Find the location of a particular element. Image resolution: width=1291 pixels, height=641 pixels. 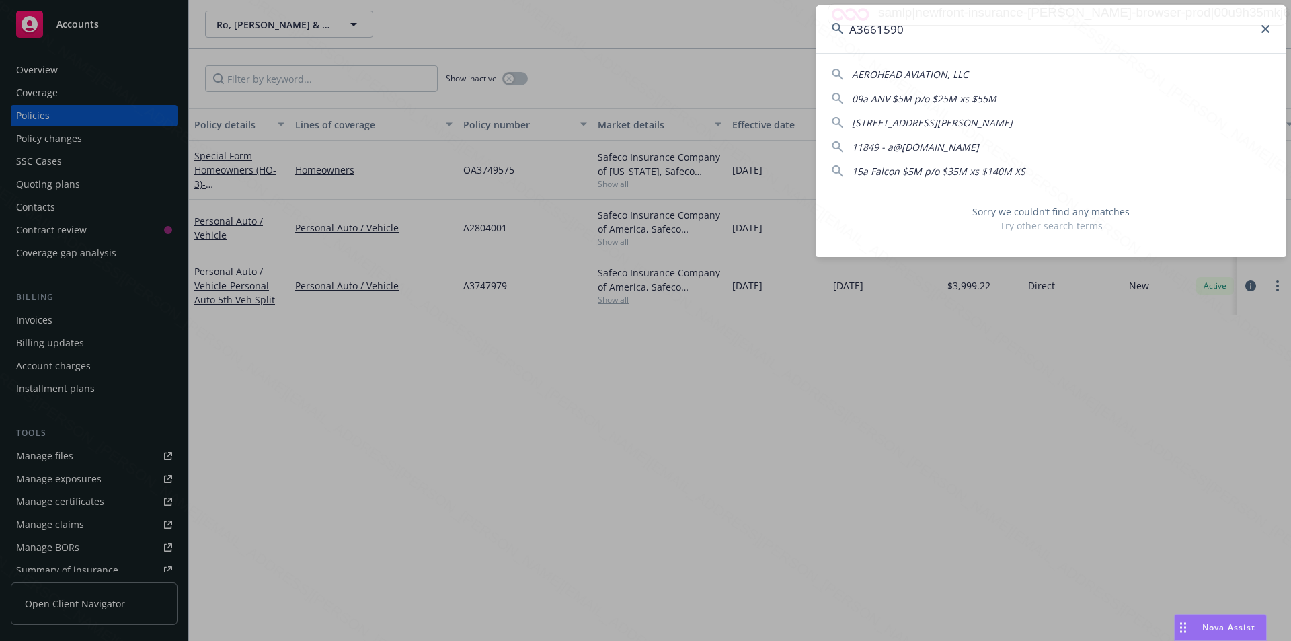

input: Search... is located at coordinates (1051, 29).